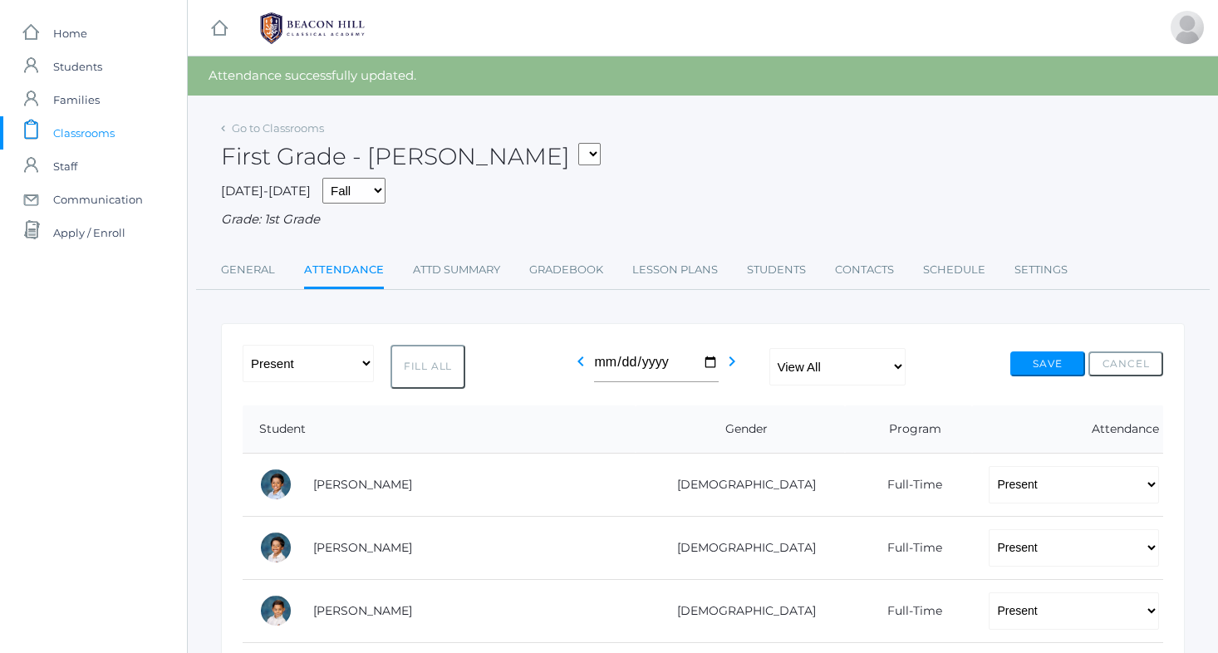 The height and width of the screenshot is (653, 1218). What do you see at coordinates (1126, 364) in the screenshot?
I see `button: Cancel` at bounding box center [1126, 364].